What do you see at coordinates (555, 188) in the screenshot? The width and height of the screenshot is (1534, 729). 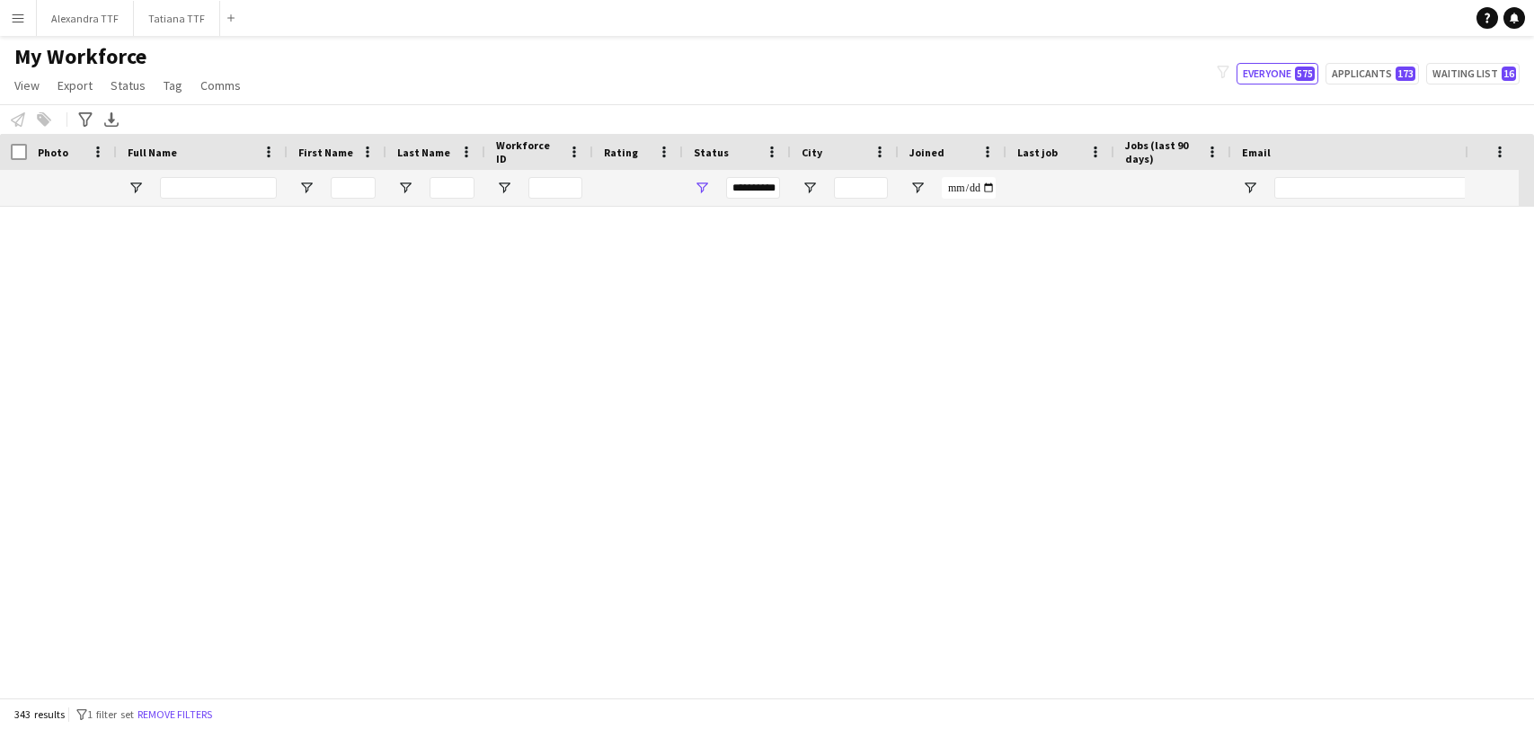 I see `input: Workforce ID Filter Input` at bounding box center [555, 188].